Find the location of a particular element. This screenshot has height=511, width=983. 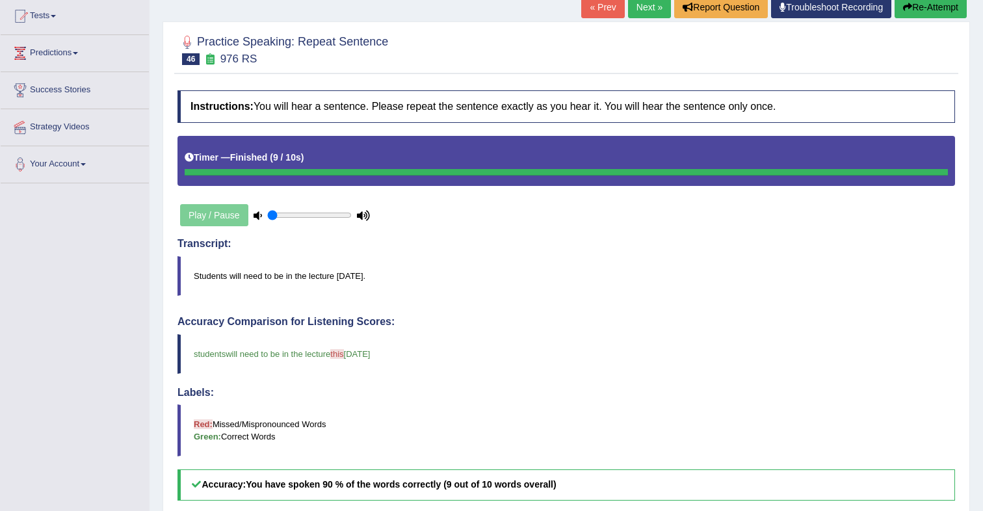

span: will need to be in the lecture is located at coordinates (278, 354).